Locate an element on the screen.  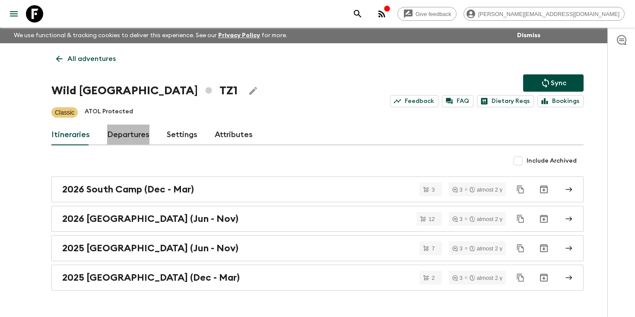
p: ATOL Protected is located at coordinates (109, 112).